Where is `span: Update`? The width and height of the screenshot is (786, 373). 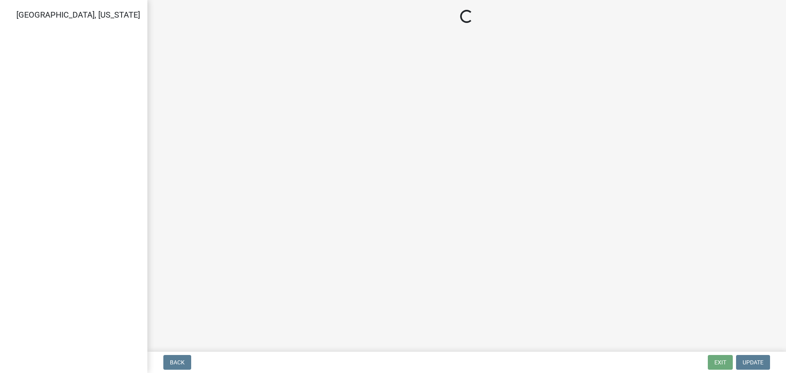 span: Update is located at coordinates (752, 362).